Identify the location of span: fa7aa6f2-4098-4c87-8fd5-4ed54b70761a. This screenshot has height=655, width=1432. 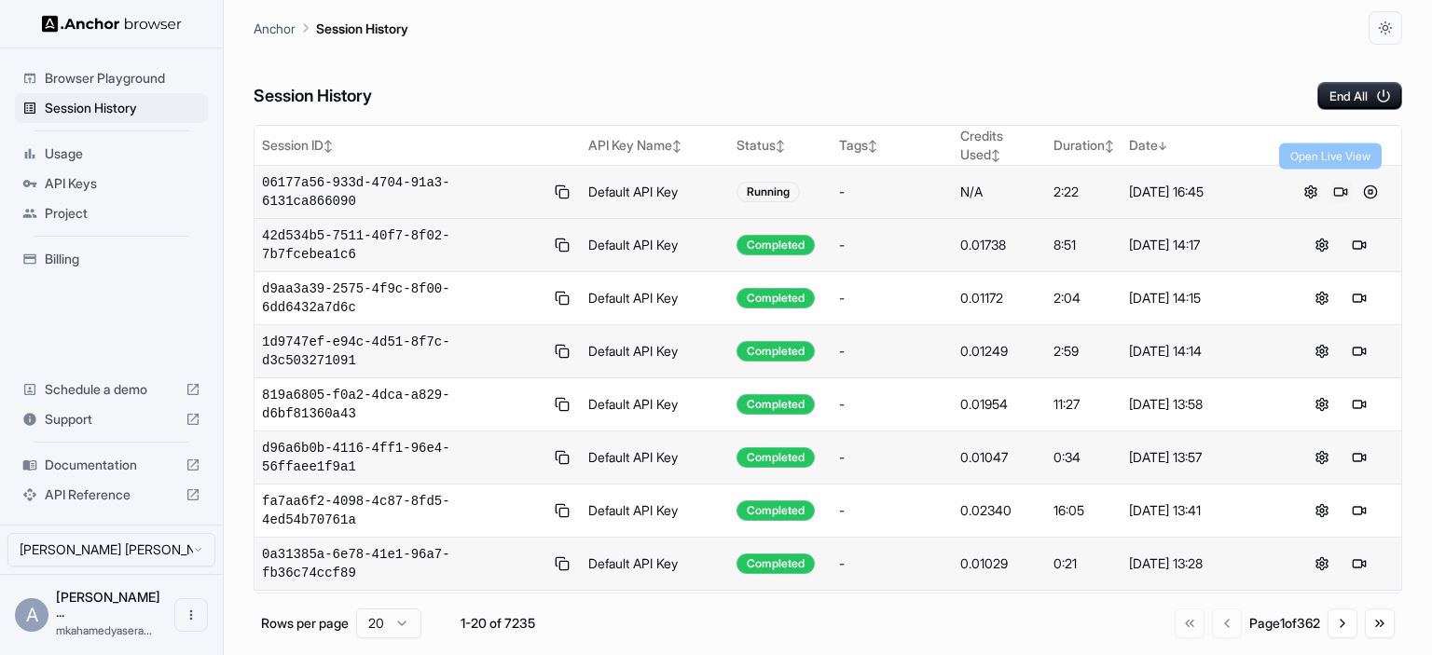
(403, 511).